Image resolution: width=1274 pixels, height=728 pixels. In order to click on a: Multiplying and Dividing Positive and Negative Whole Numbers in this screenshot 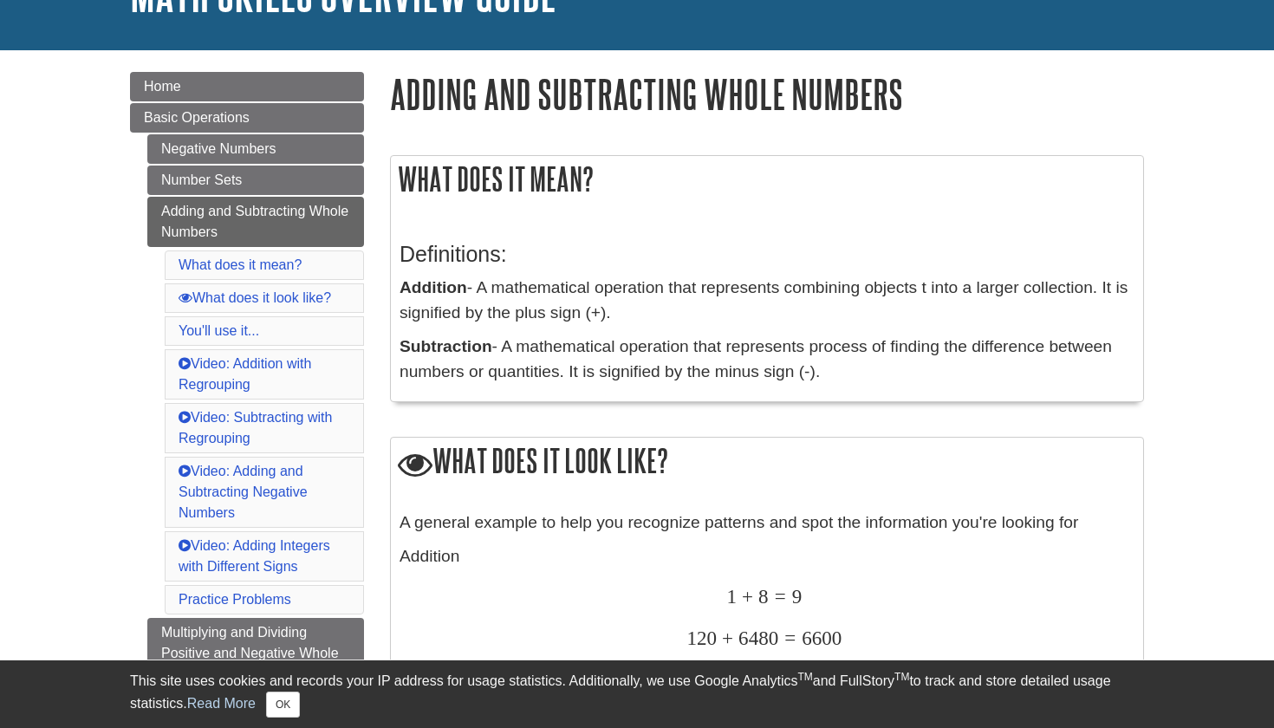, I will do `click(256, 654)`.